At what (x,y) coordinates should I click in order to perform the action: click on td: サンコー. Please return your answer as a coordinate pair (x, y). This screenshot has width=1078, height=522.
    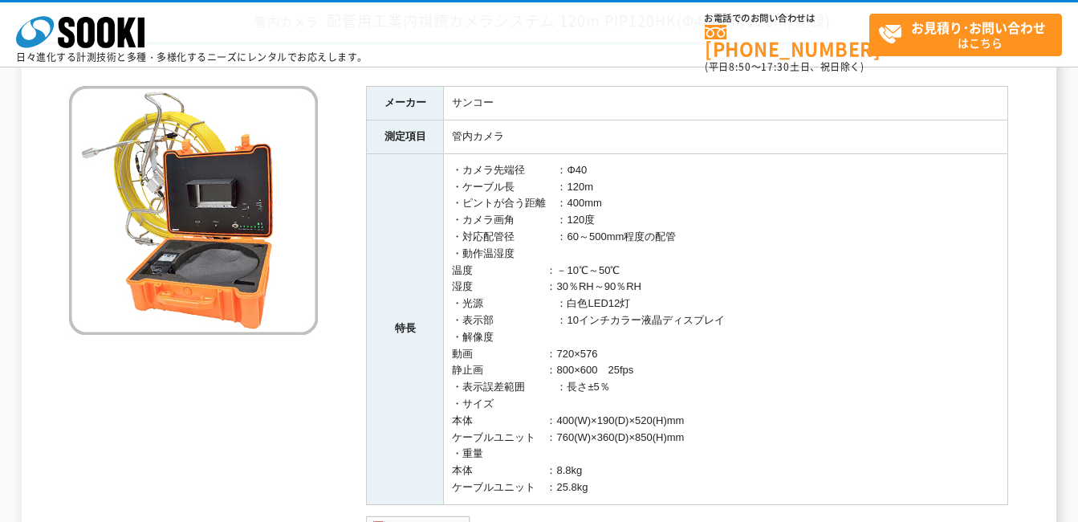
    Looking at the image, I should click on (726, 104).